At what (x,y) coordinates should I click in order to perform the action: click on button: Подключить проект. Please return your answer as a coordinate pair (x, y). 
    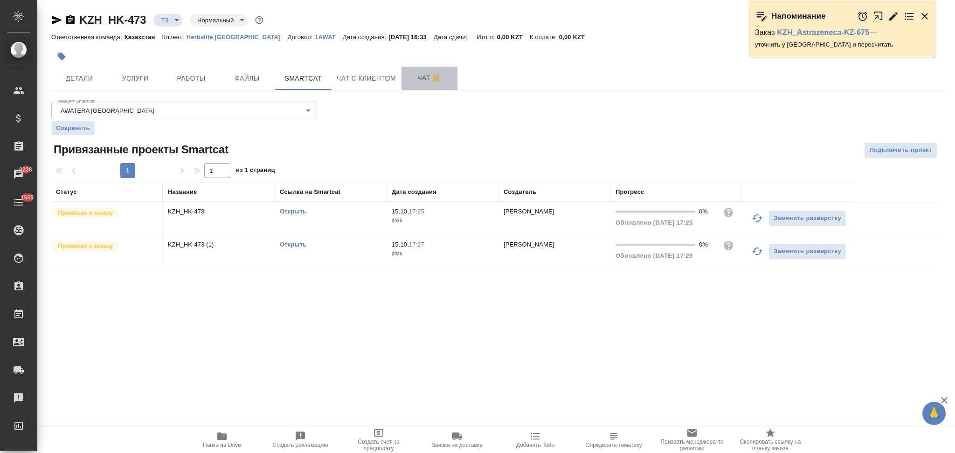
    Looking at the image, I should click on (900, 150).